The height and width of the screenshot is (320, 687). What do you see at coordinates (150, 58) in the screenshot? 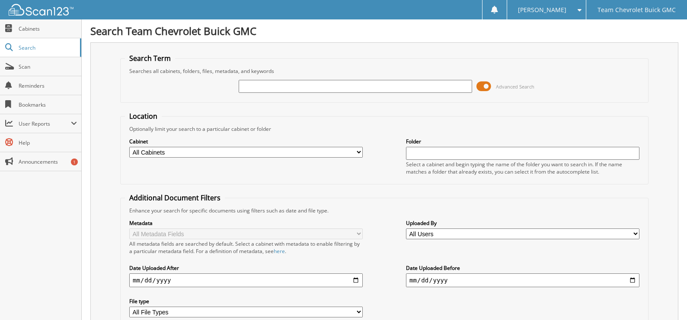
I see `legend: Search Term` at bounding box center [150, 58].